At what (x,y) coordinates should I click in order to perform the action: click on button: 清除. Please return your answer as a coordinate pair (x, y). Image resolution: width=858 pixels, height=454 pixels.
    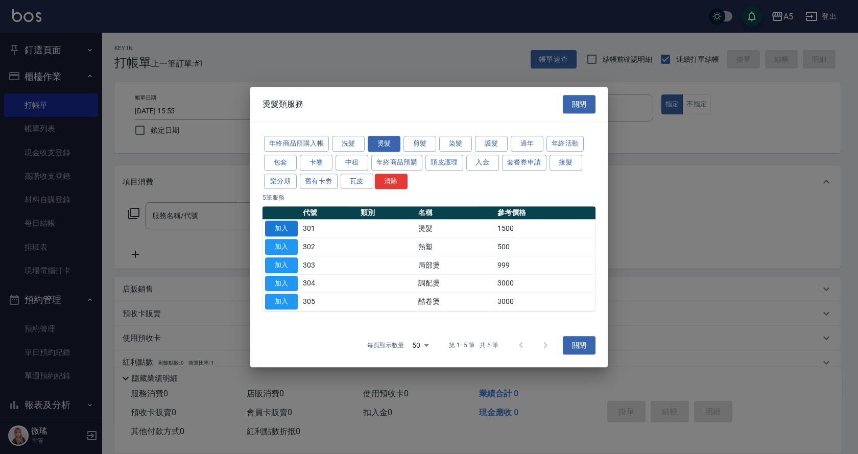
    Looking at the image, I should click on (391, 181).